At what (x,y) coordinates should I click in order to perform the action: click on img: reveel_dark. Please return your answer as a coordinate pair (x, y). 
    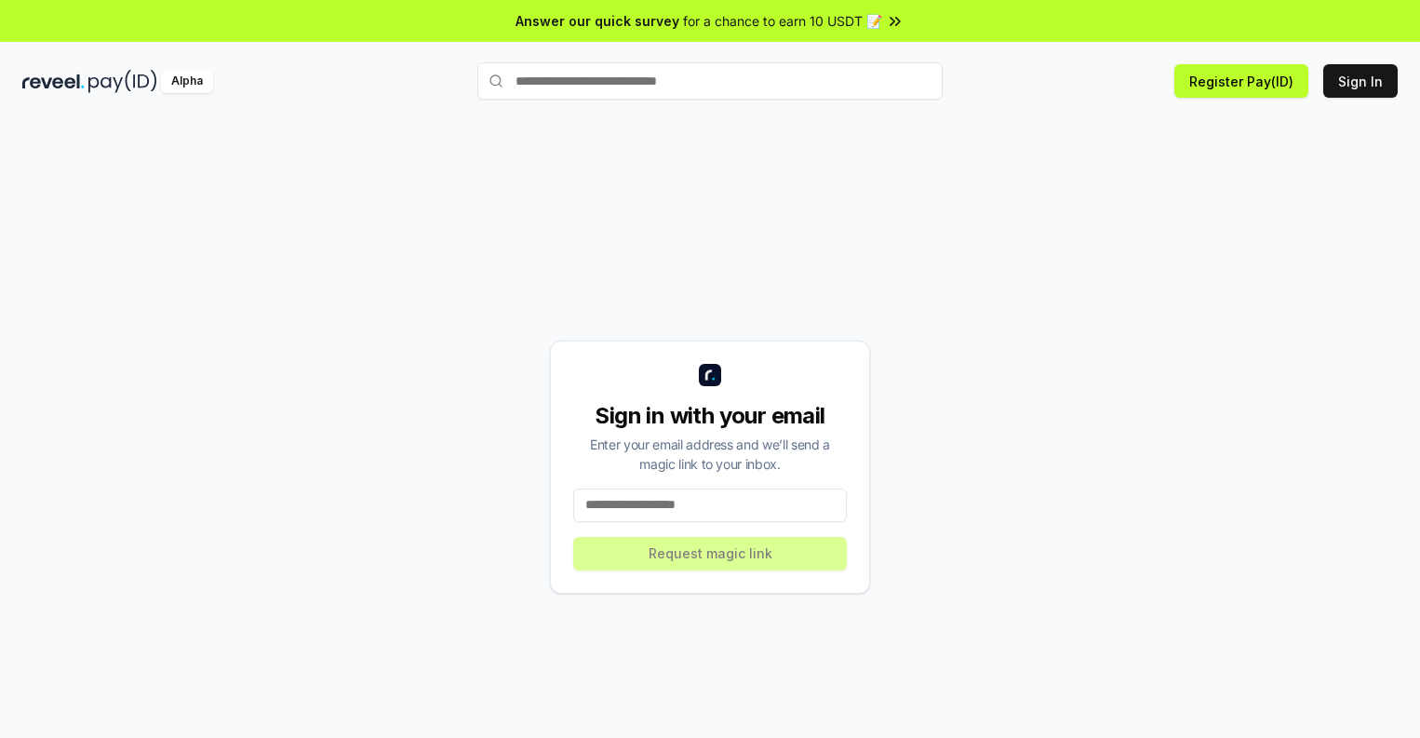
    Looking at the image, I should click on (53, 81).